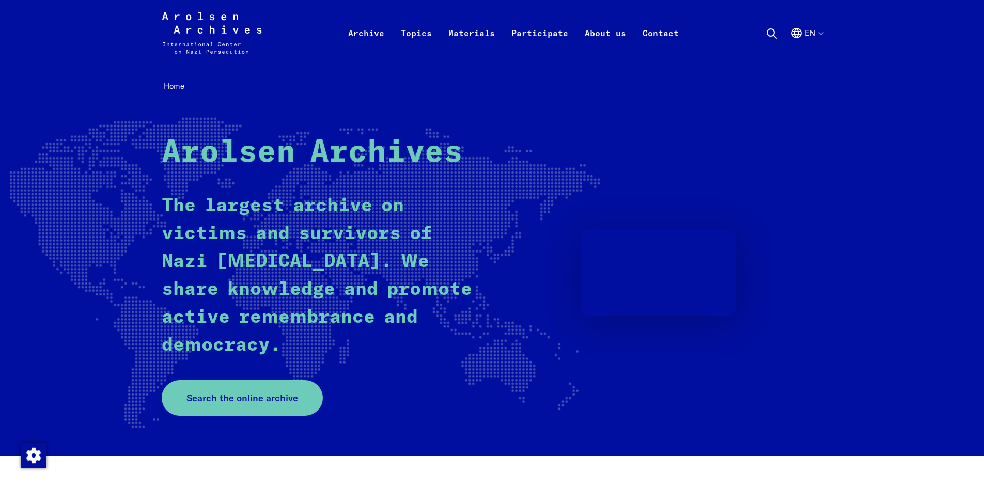  I want to click on nav: Breadcrumb, so click(492, 86).